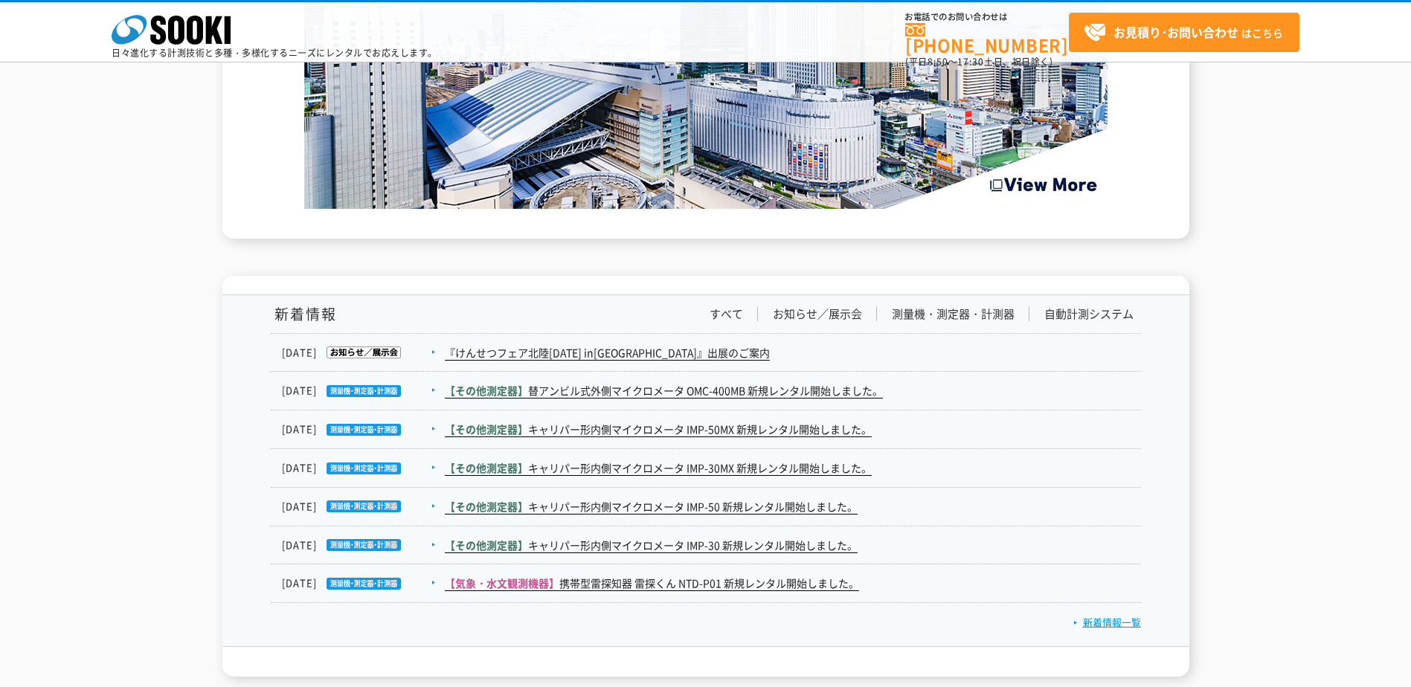  What do you see at coordinates (953, 314) in the screenshot?
I see `a: 測量機・測定器・計測器` at bounding box center [953, 314].